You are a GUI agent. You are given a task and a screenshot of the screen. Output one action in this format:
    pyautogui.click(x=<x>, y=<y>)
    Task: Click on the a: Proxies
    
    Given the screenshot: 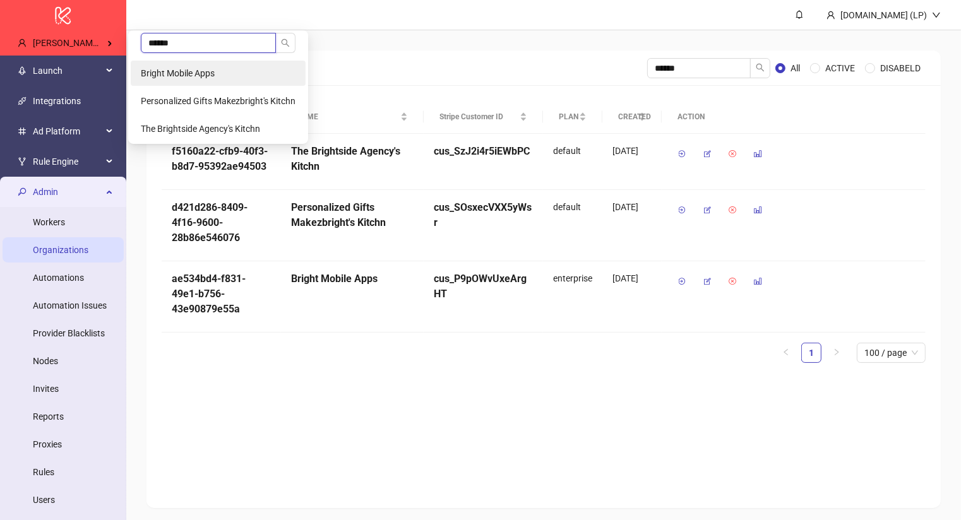 What is the action you would take?
    pyautogui.click(x=47, y=444)
    